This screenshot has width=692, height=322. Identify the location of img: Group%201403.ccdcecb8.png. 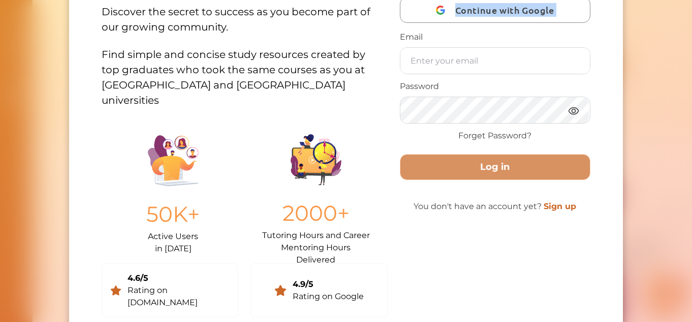
(316, 160).